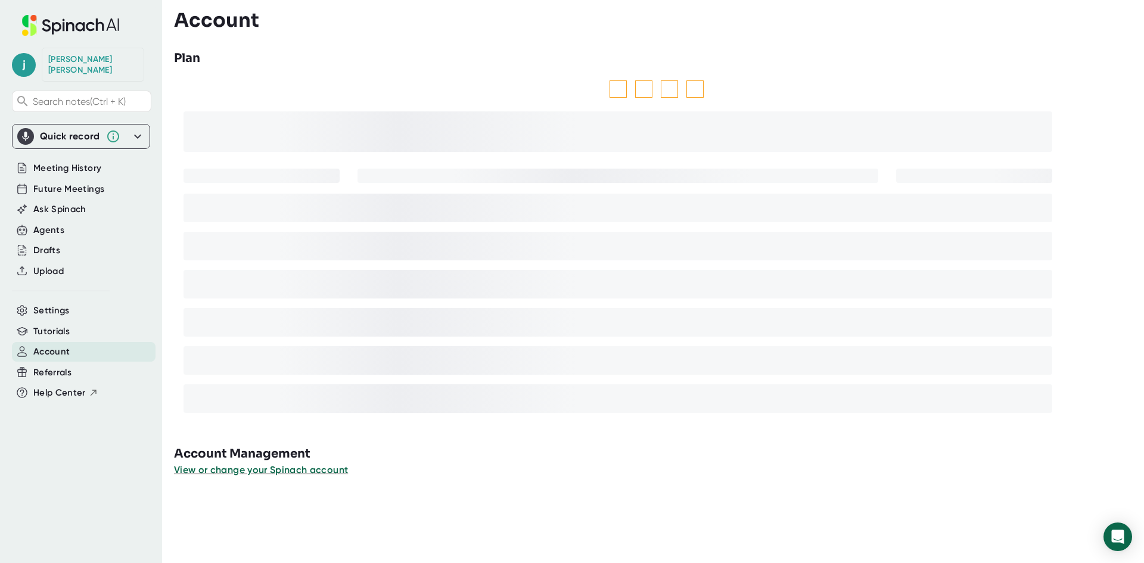 The width and height of the screenshot is (1144, 563). Describe the element at coordinates (48, 271) in the screenshot. I see `span: Upload` at that location.